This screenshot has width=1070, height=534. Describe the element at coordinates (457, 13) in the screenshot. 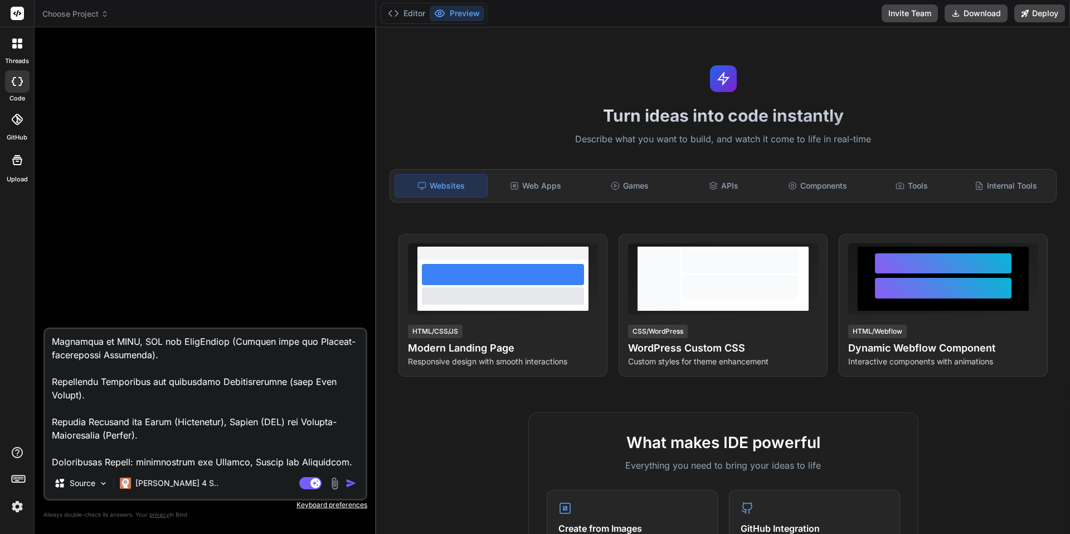

I see `button: Preview` at that location.